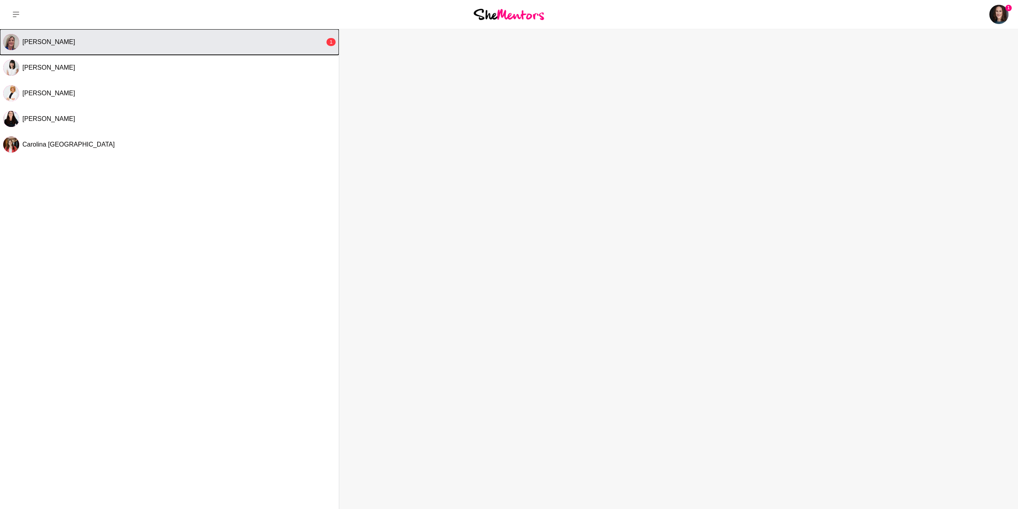 This screenshot has height=509, width=1018. What do you see at coordinates (509, 14) in the screenshot?
I see `img: She Mentors Logo` at bounding box center [509, 14].